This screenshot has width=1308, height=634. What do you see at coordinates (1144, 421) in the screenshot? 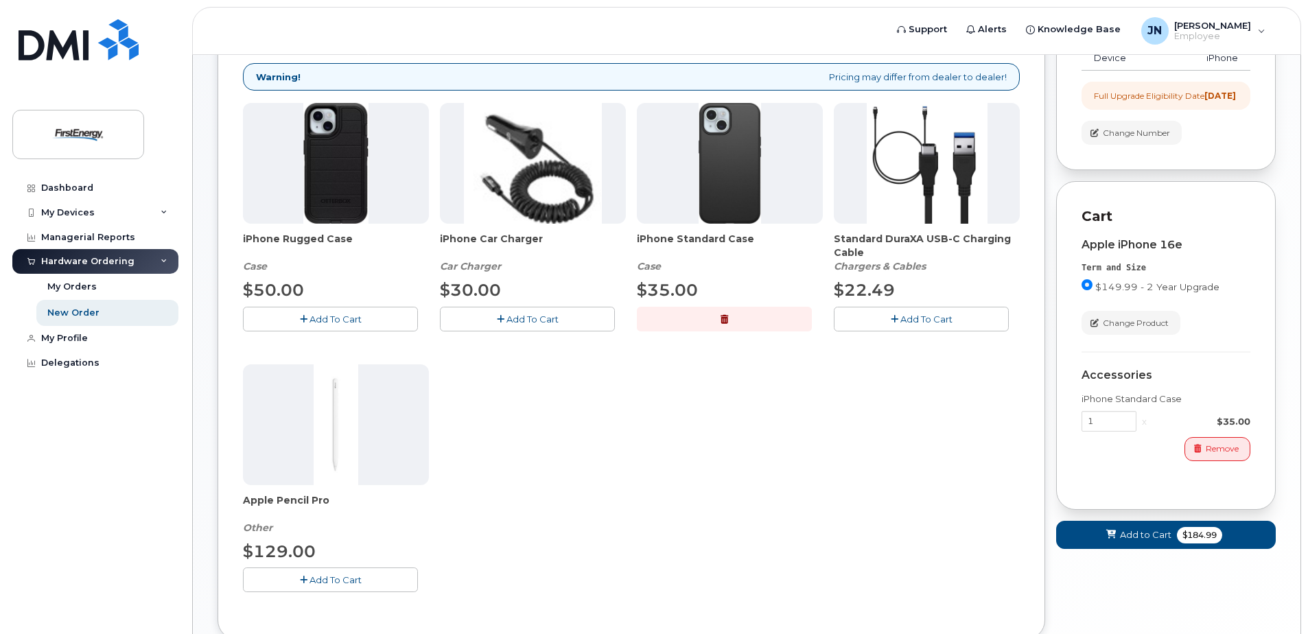
I see `div: x` at bounding box center [1144, 421].